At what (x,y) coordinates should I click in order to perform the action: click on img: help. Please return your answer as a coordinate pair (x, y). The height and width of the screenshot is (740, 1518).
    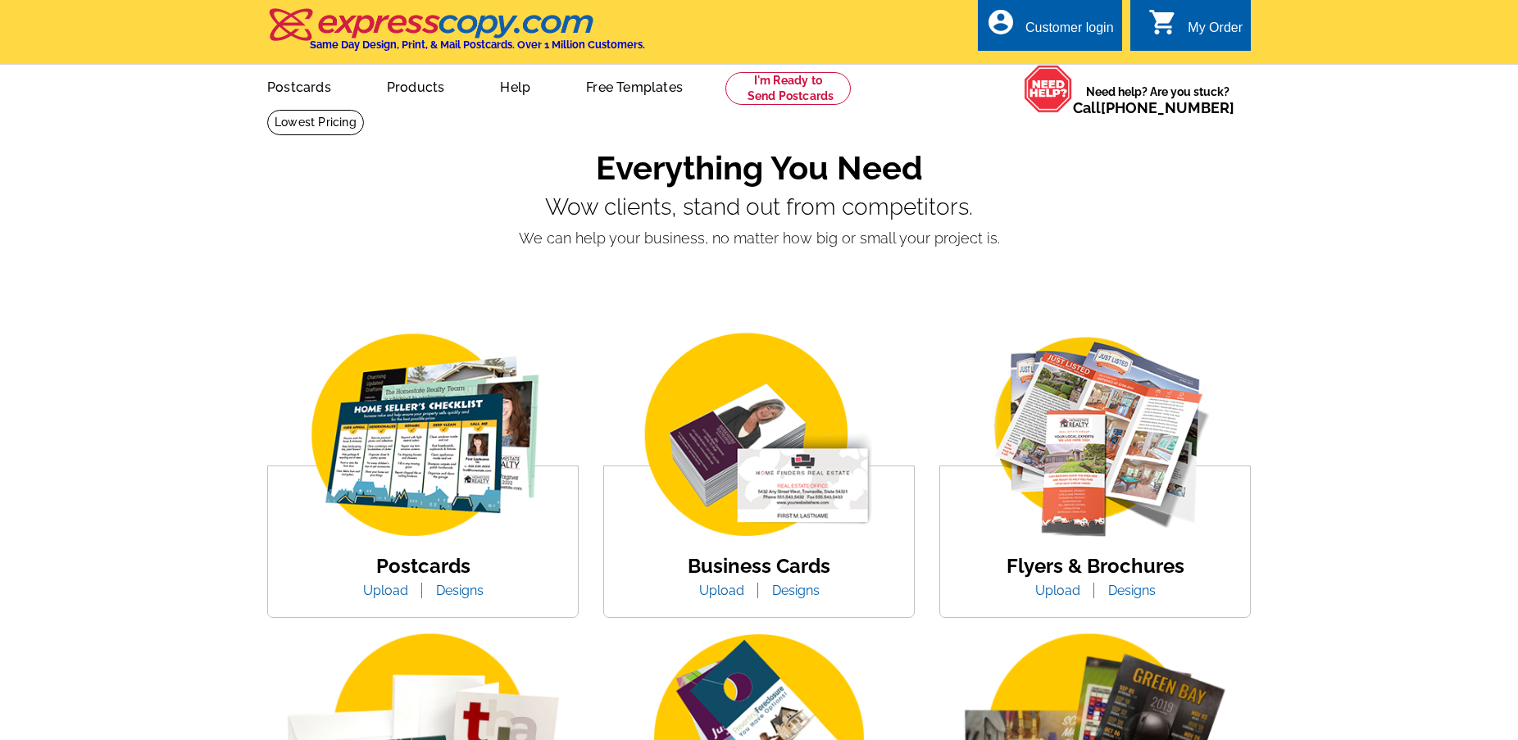
    Looking at the image, I should click on (1049, 89).